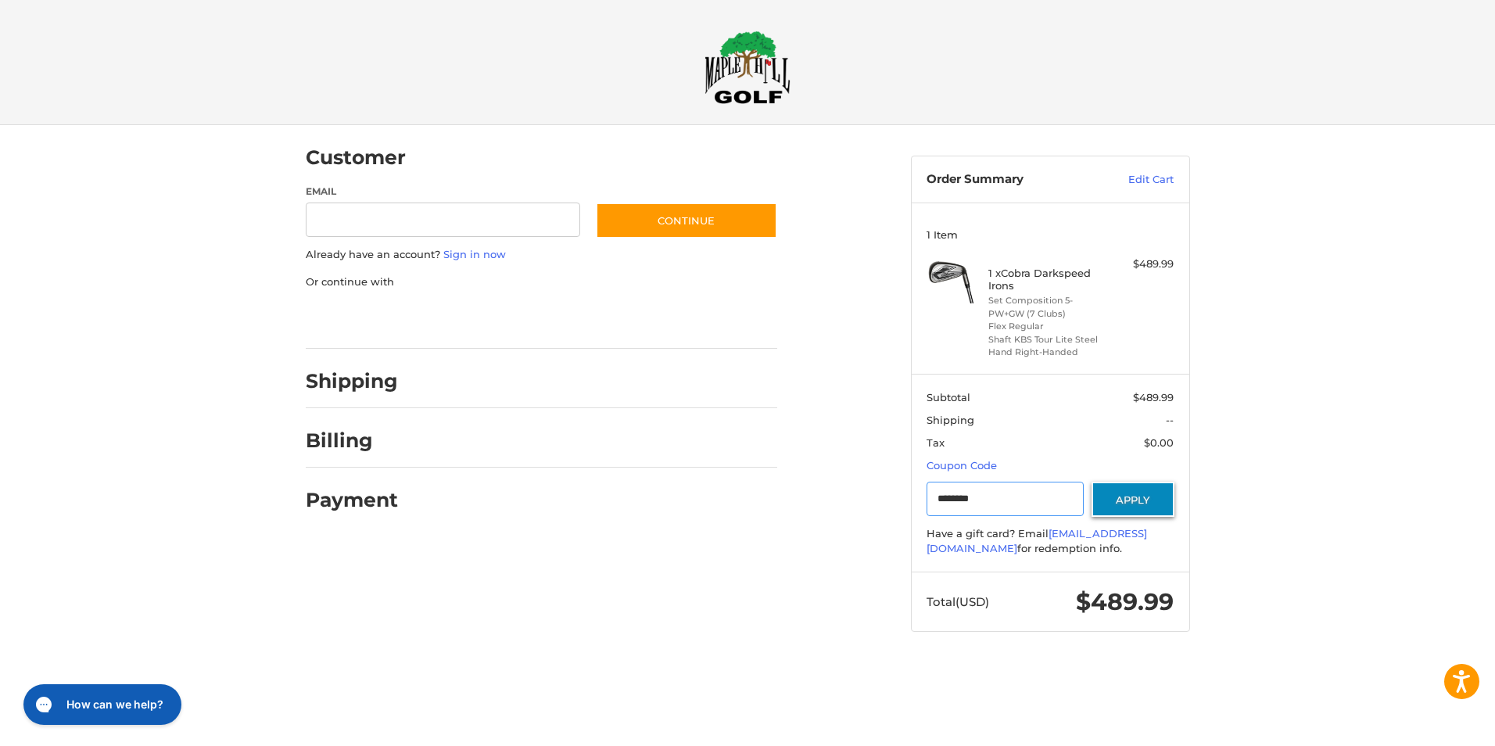  I want to click on button: Apply, so click(1133, 499).